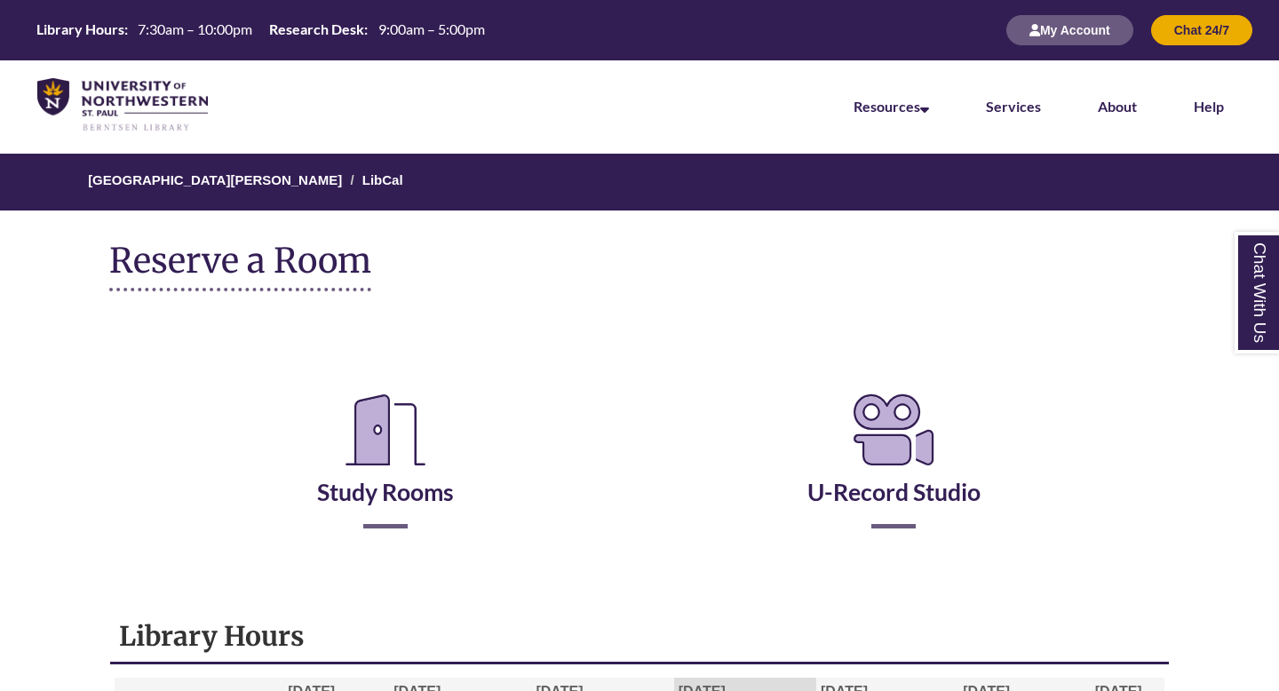  I want to click on a: Chat 24/7, so click(1202, 29).